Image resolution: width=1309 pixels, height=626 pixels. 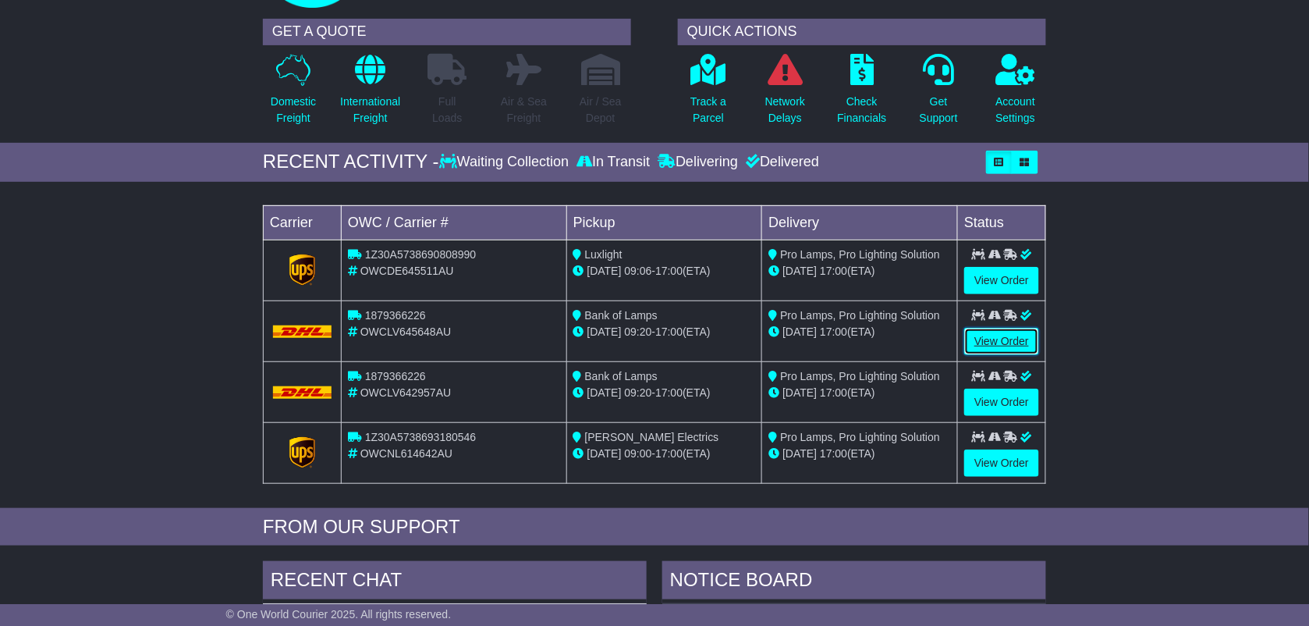 What do you see at coordinates (854, 582) in the screenshot?
I see `div: NOTICE BOARD` at bounding box center [854, 582].